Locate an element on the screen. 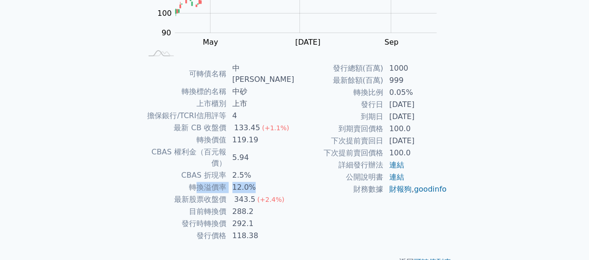 The height and width of the screenshot is (260, 589). td: 詳細發行辦法 is located at coordinates (339, 165).